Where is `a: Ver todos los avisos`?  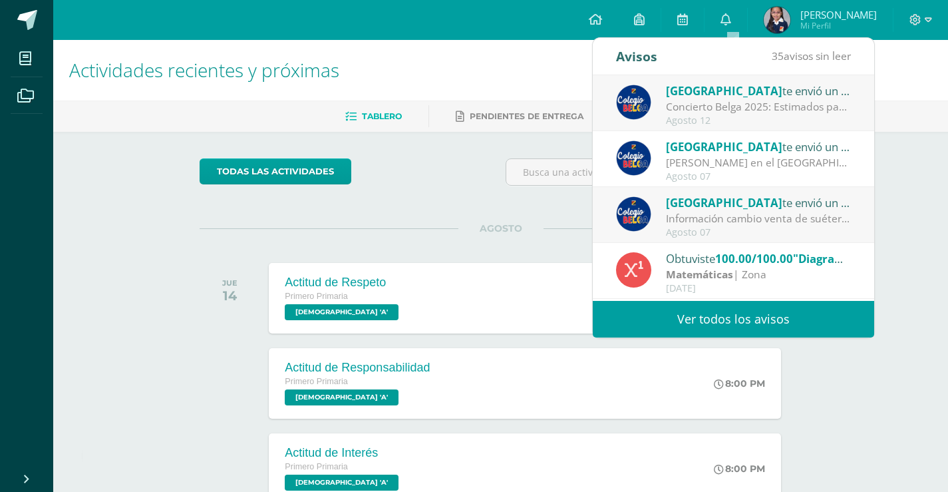
a: Ver todos los avisos is located at coordinates (733, 319).